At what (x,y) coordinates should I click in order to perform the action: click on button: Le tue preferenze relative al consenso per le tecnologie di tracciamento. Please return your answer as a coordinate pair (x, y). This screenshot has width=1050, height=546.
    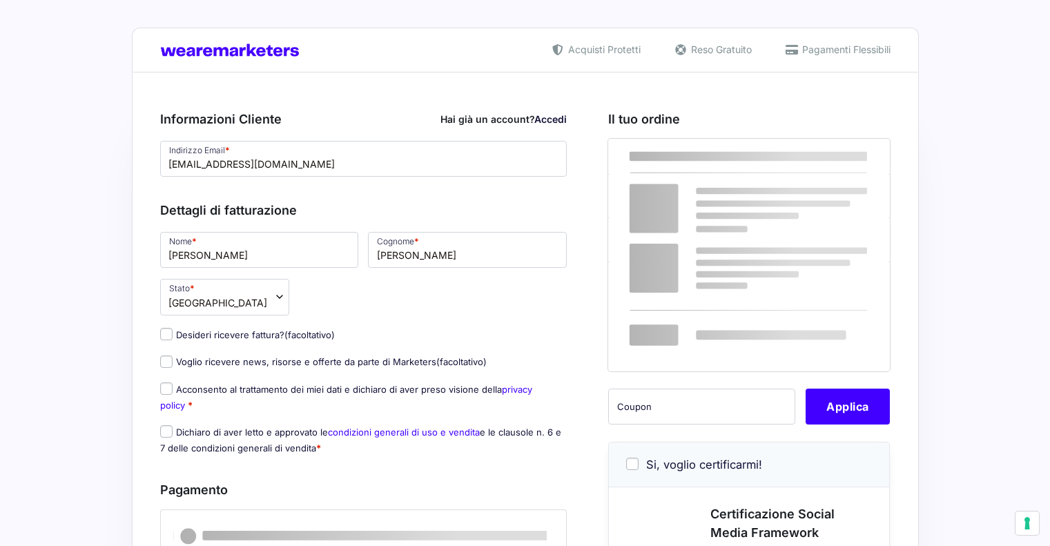
    Looking at the image, I should click on (1027, 523).